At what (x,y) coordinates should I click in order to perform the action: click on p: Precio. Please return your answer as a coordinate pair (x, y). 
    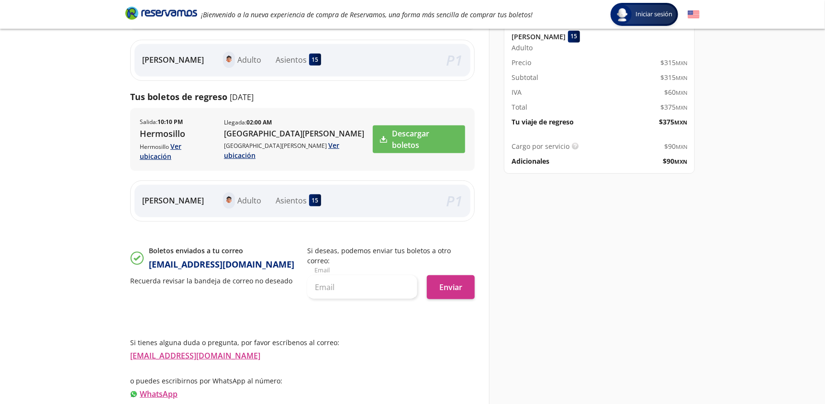
    Looking at the image, I should click on (521, 62).